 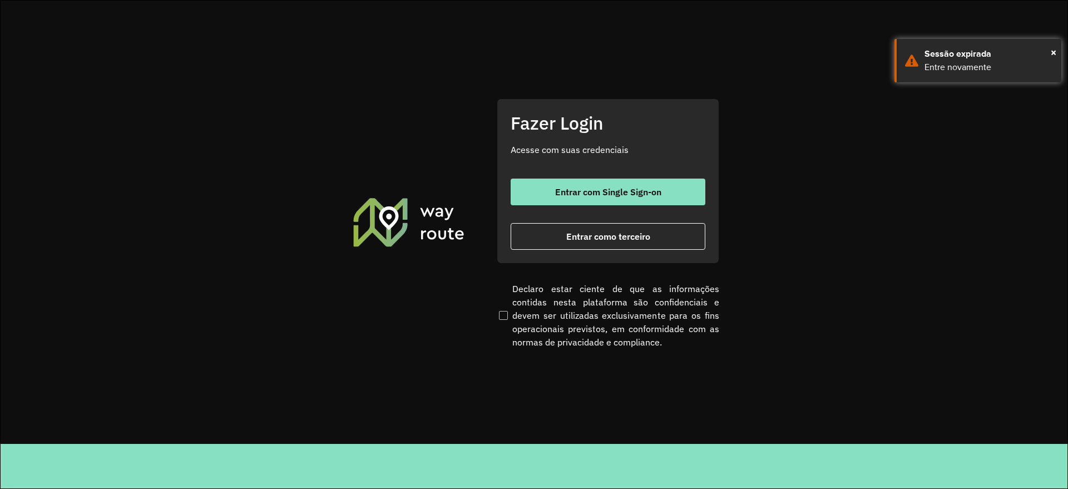 What do you see at coordinates (608, 236) in the screenshot?
I see `span: Entrar como terceiro` at bounding box center [608, 236].